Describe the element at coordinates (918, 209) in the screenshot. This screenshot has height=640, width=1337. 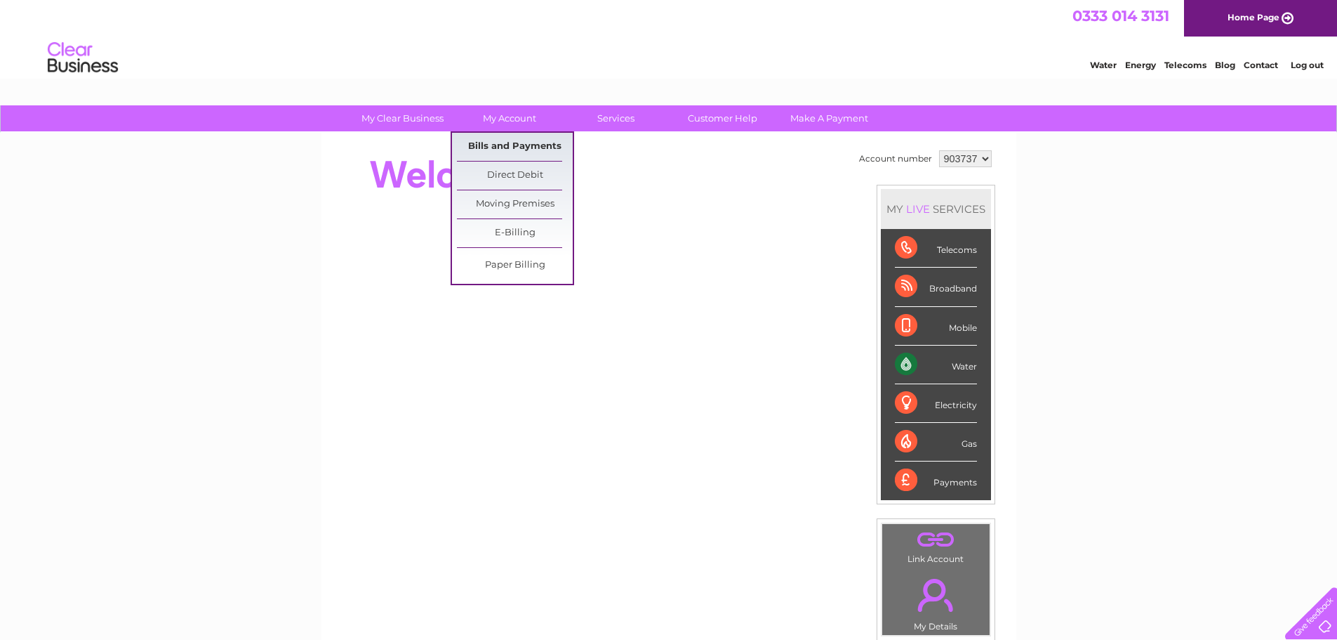
I see `div: LIVE` at that location.